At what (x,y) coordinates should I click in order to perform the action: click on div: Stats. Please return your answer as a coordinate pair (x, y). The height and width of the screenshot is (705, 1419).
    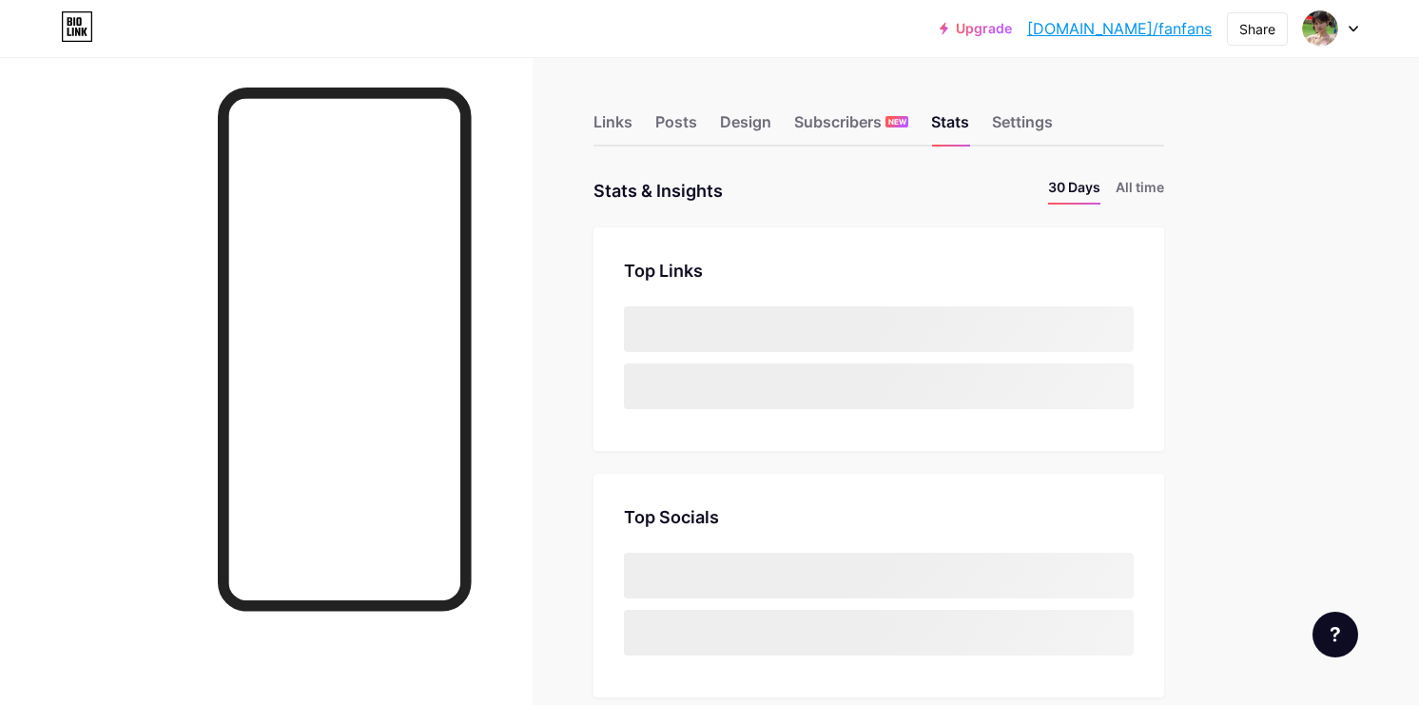
    Looking at the image, I should click on (950, 127).